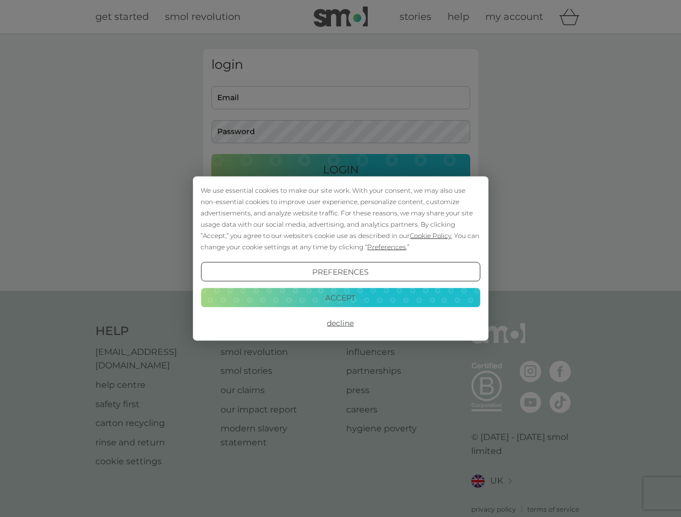  I want to click on span: Cookie Policy, so click(430, 236).